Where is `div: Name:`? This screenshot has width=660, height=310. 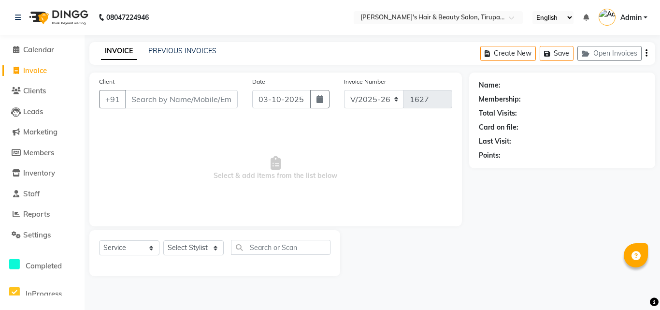
div: Name: is located at coordinates (489, 85).